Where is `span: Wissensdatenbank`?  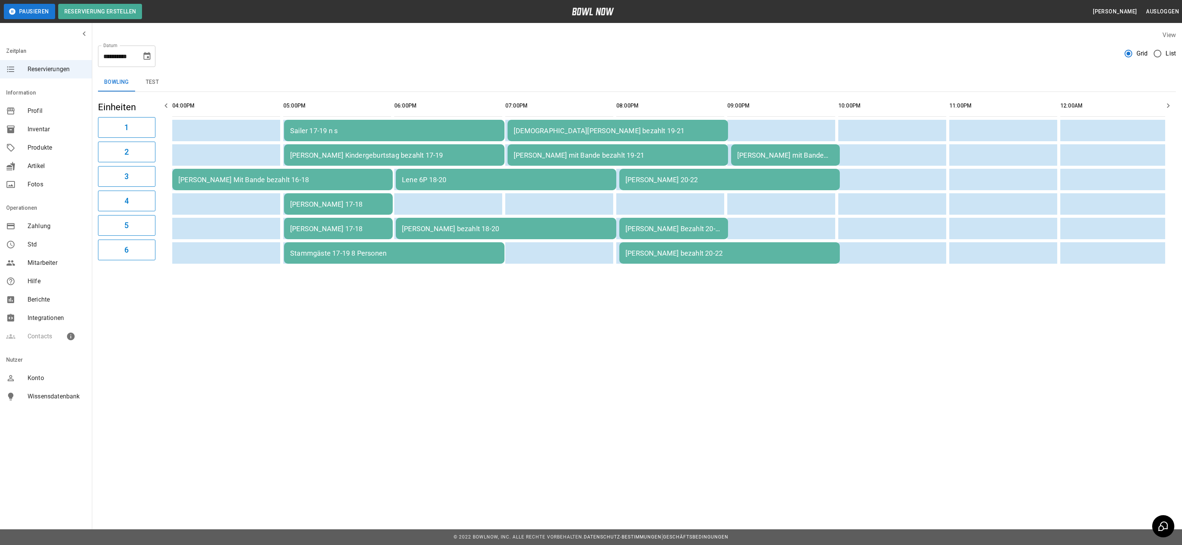
span: Wissensdatenbank is located at coordinates (57, 396).